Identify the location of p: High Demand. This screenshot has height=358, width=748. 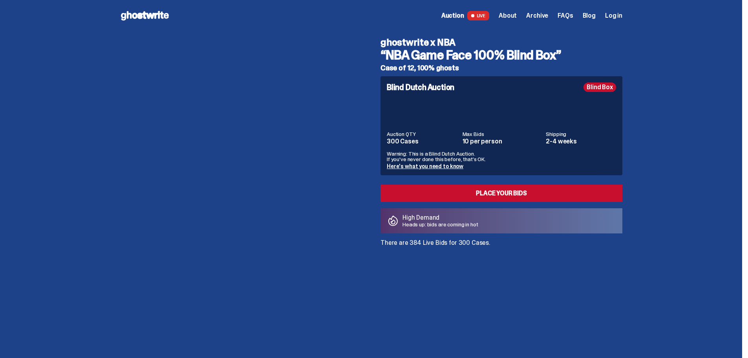
(440, 217).